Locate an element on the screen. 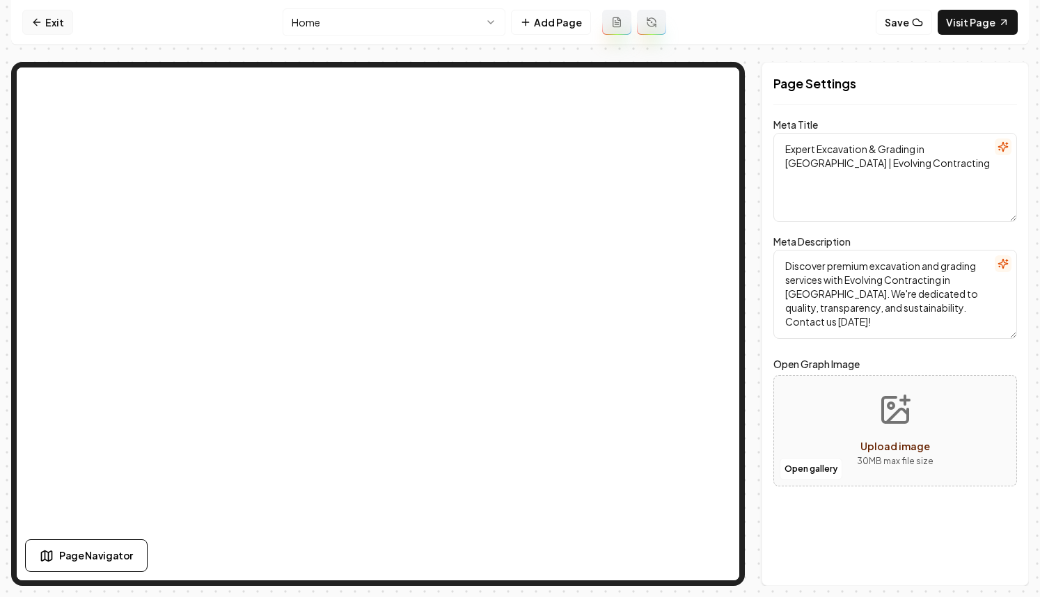 This screenshot has width=1040, height=597. a: Visit Page is located at coordinates (977, 22).